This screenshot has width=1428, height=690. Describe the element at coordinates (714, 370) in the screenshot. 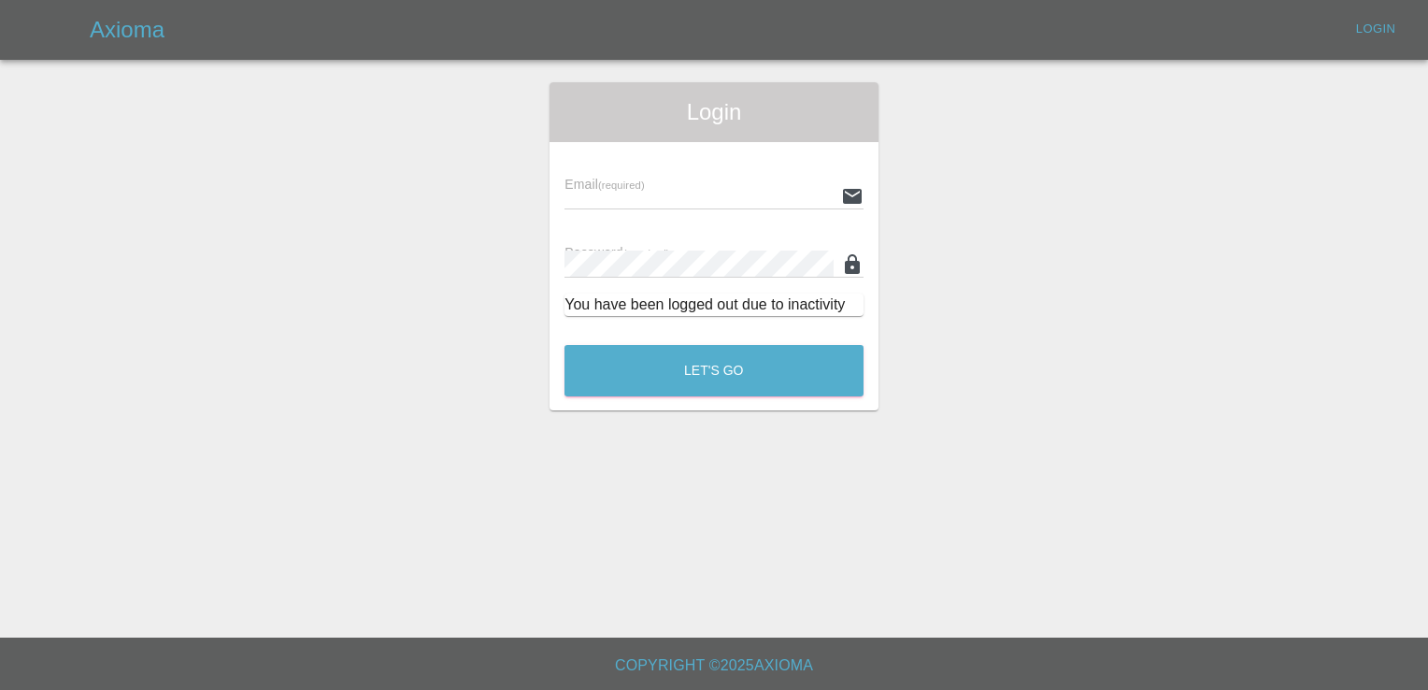

I see `button: Let's Go` at that location.